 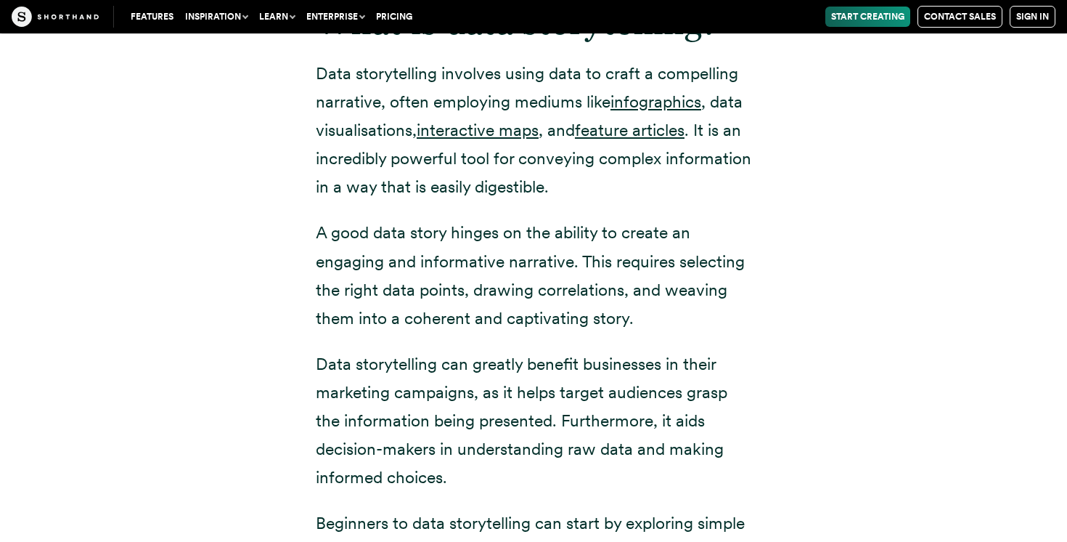 What do you see at coordinates (152, 17) in the screenshot?
I see `a: Features` at bounding box center [152, 17].